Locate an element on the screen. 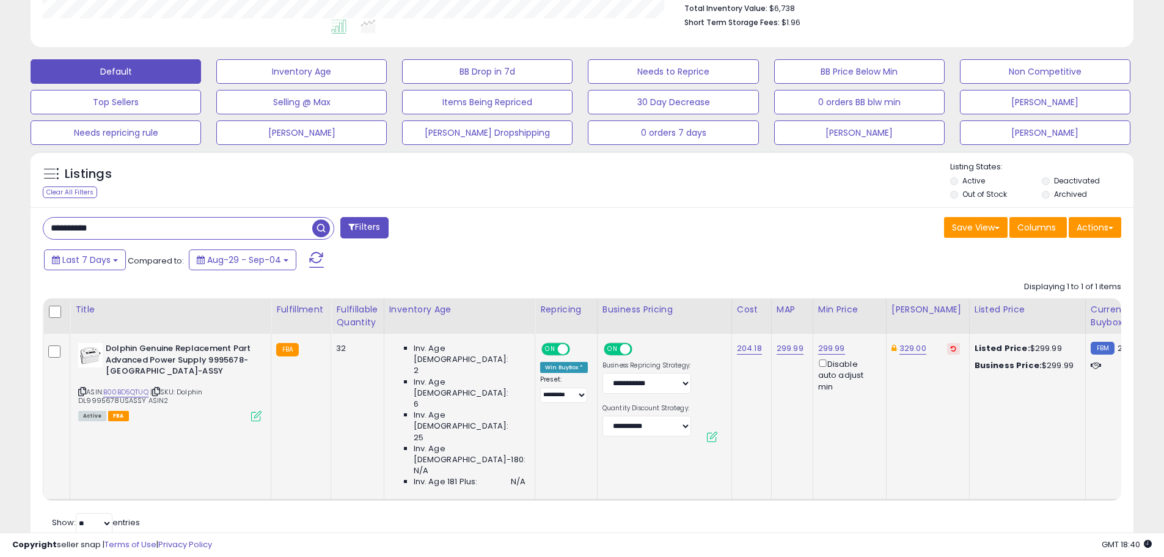  button: Needs to Reprice is located at coordinates (673, 71).